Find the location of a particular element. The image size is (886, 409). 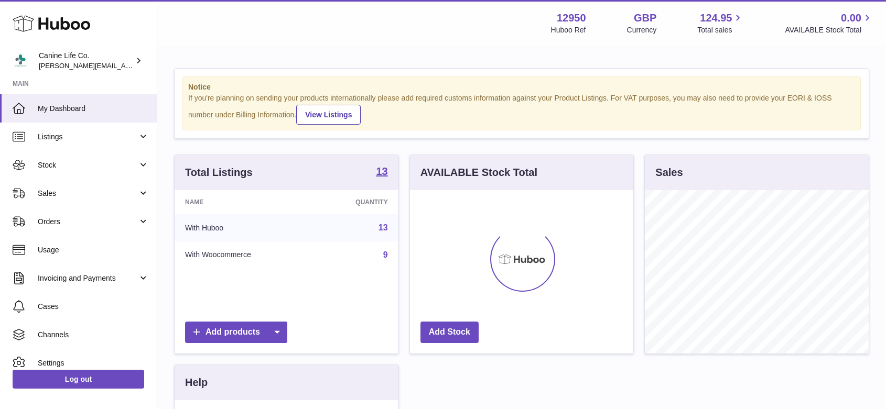

span: Total sales is located at coordinates (720, 30).